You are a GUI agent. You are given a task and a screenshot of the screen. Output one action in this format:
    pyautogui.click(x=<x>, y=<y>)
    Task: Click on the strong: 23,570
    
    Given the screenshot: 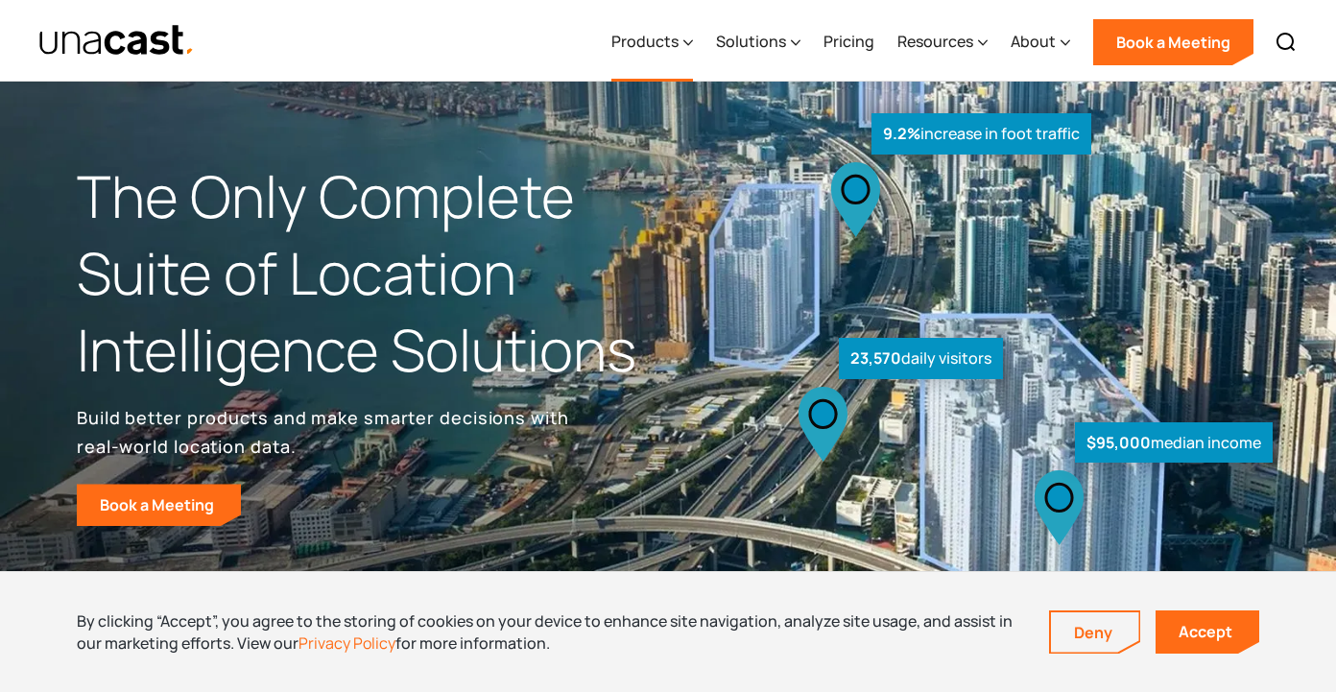 What is the action you would take?
    pyautogui.click(x=875, y=358)
    